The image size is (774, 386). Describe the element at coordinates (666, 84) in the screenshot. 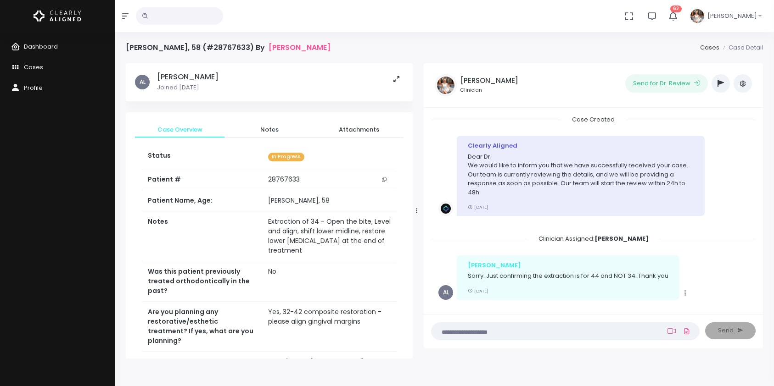

I see `button: Send for Dr. Review` at that location.